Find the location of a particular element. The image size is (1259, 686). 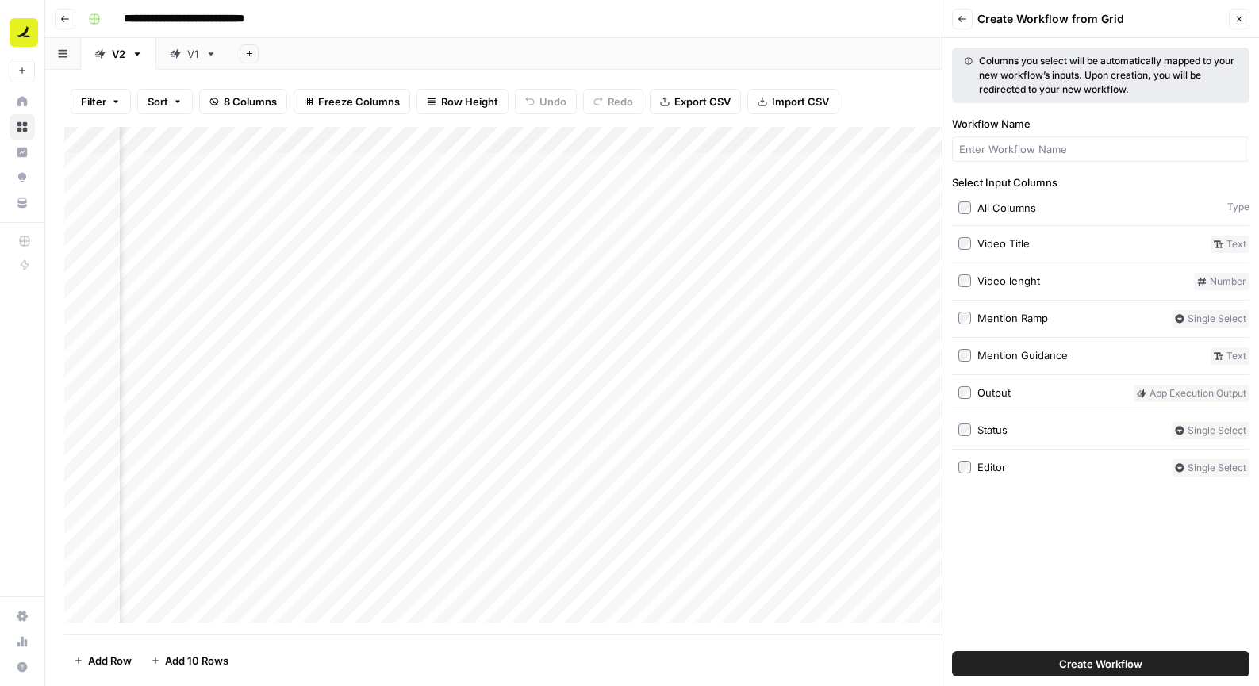

span: Redo is located at coordinates (620, 102).